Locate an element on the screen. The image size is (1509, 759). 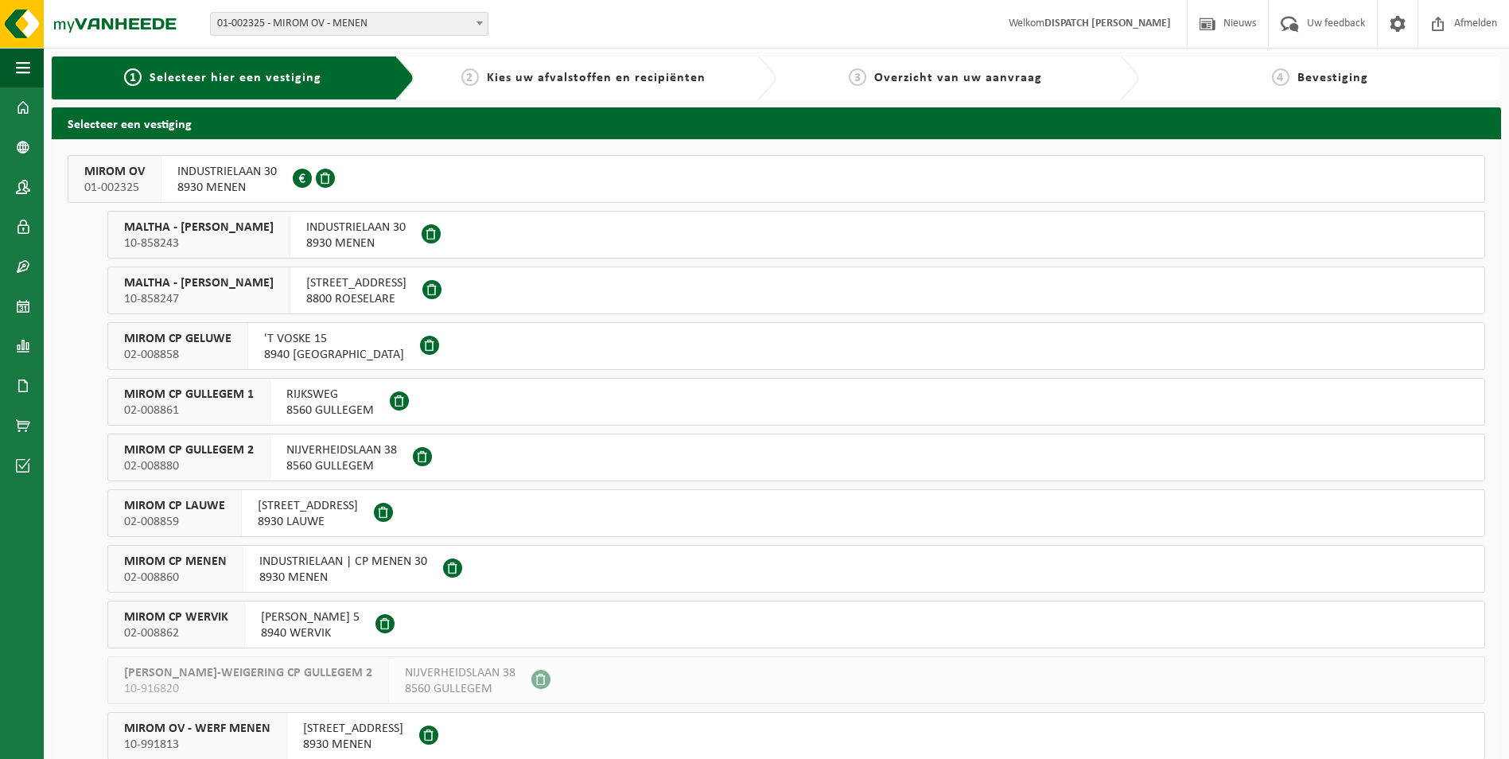
span: 4 is located at coordinates (1280, 77).